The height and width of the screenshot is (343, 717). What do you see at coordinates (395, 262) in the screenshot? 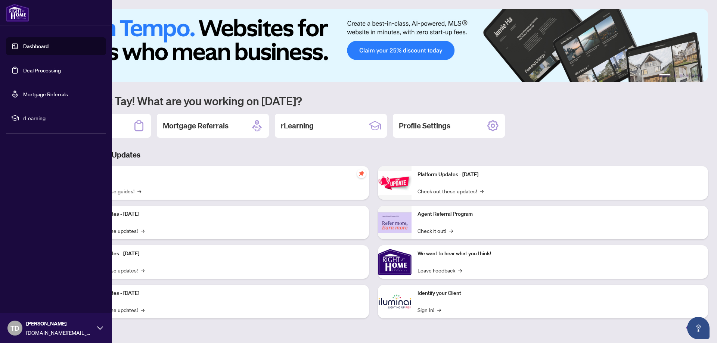
I see `img: We want to hear what you think!` at bounding box center [395, 262].